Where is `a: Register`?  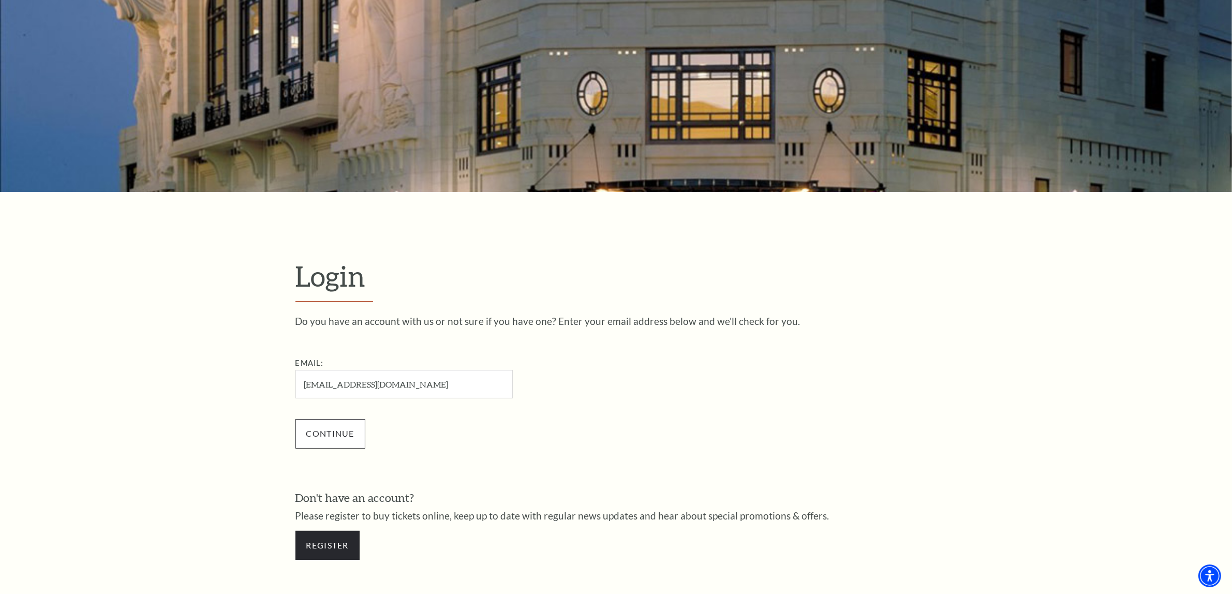 a: Register is located at coordinates (328, 545).